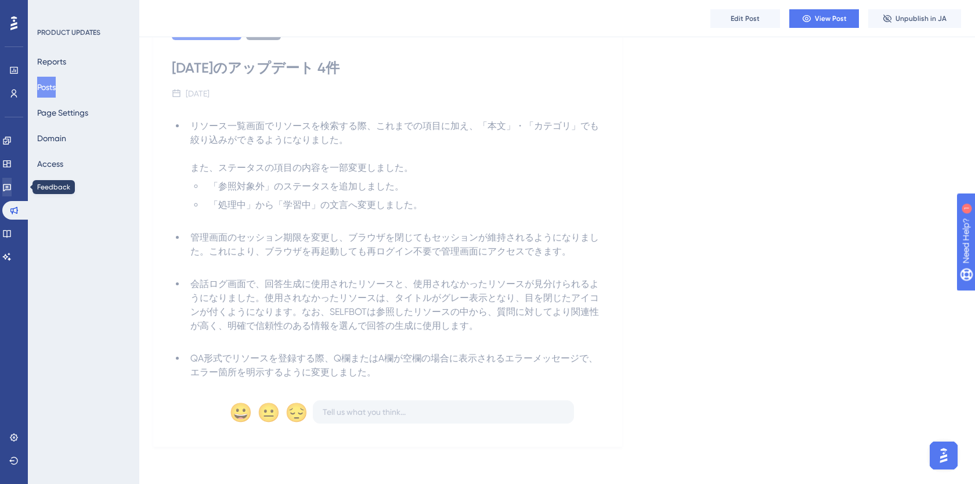  I want to click on span: 管理画面のセッション期限を変更し、ブラウザを閉じてもセッションが維持されるようになりました。これにより、ブラウザを再起動しても再ログイン不要で管理画面にアクセスできます。, so click(395, 244).